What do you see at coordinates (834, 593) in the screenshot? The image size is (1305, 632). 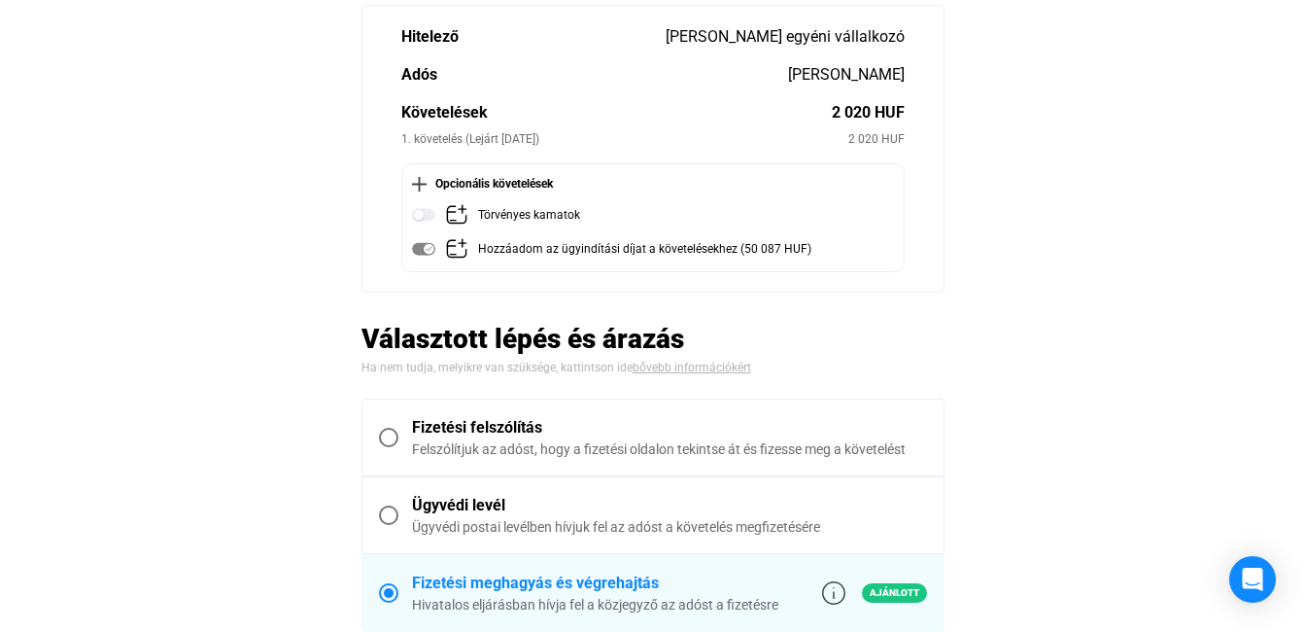 I see `img: info-grey-outline` at bounding box center [834, 593].